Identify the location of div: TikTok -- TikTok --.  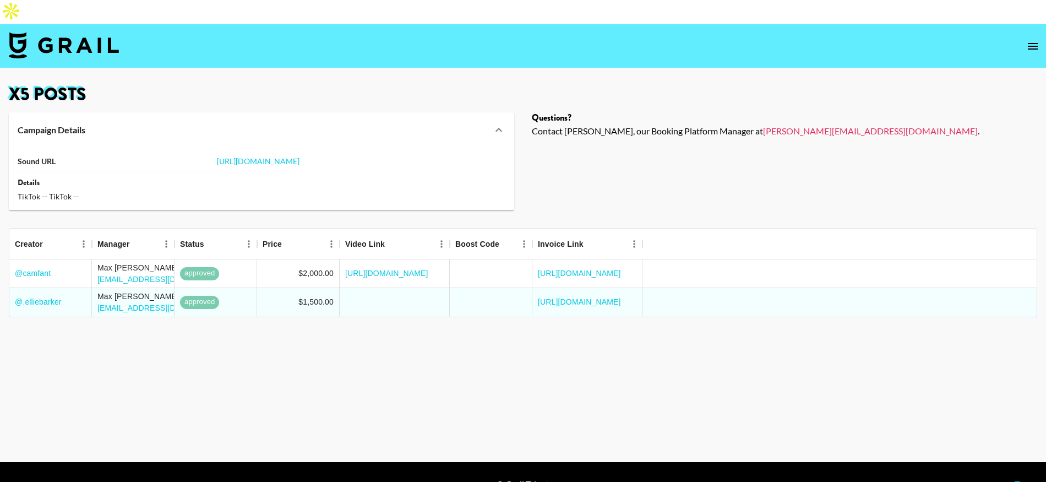
(159, 197).